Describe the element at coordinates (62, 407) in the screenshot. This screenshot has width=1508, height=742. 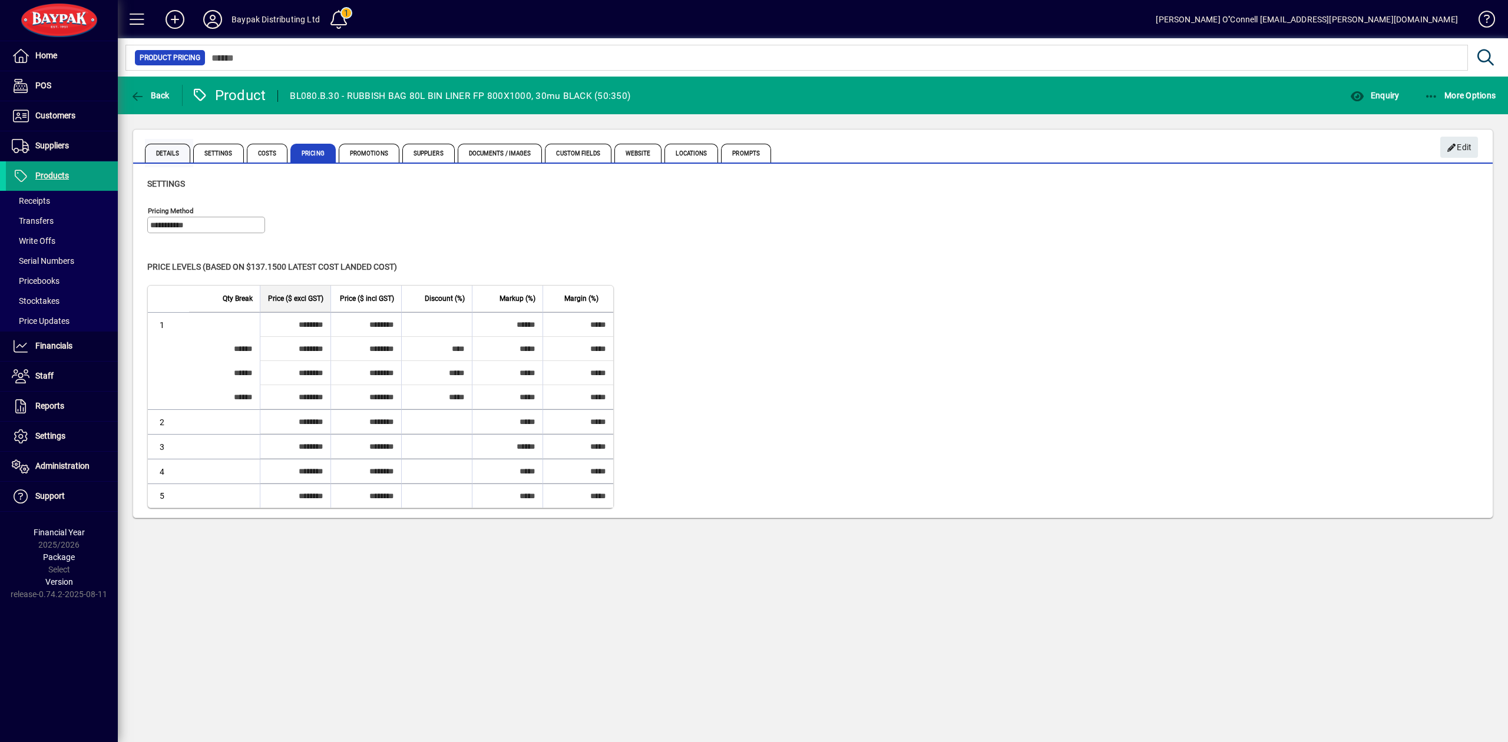
I see `a: Reports` at that location.